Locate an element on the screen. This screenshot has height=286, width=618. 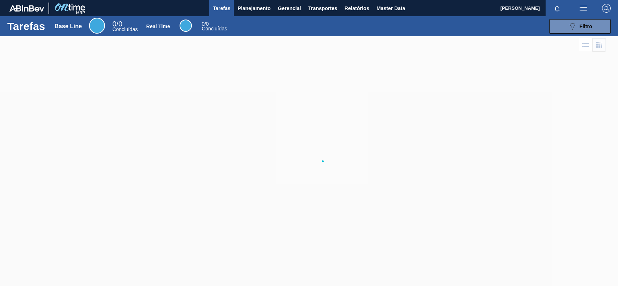
span: Relatórios is located at coordinates (356, 8).